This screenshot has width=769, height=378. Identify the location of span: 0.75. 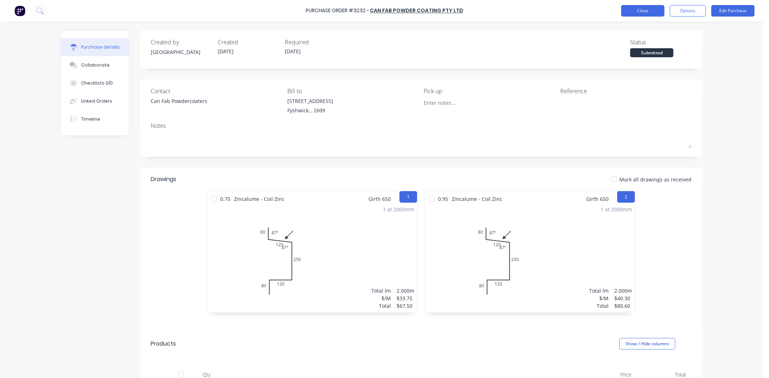
(225, 199).